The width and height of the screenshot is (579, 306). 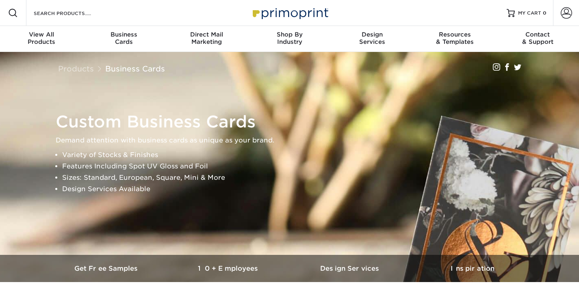 What do you see at coordinates (296, 155) in the screenshot?
I see `li: Variety of Stocks & Finishes` at bounding box center [296, 155].